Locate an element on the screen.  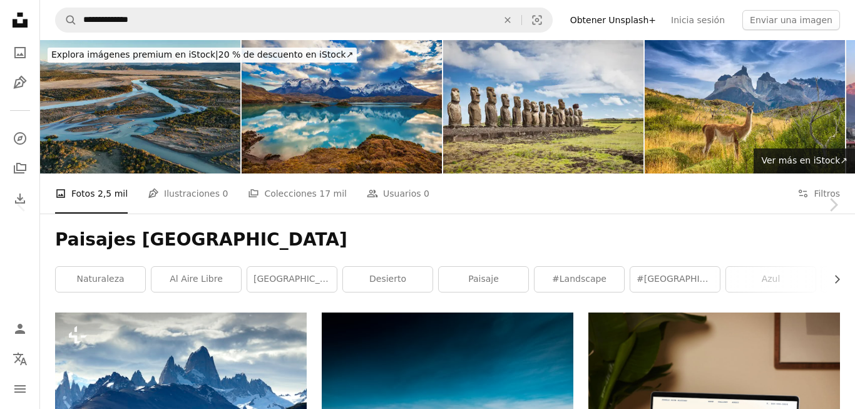
a: al aire libre is located at coordinates (196, 279).